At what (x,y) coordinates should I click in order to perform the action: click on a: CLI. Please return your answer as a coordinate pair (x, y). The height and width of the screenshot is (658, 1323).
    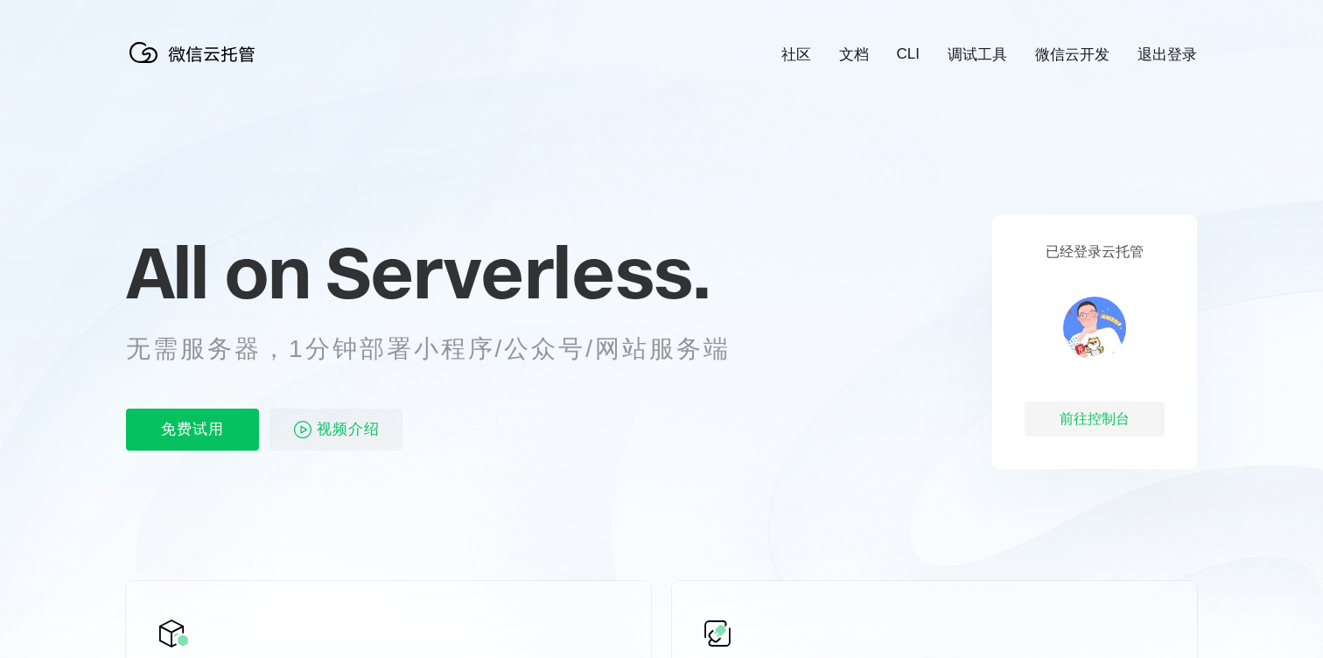
    Looking at the image, I should click on (908, 54).